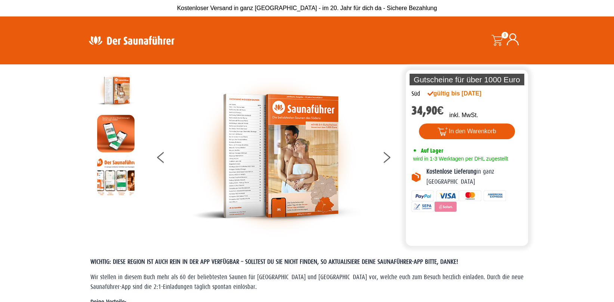 This screenshot has width=614, height=302. I want to click on bdi: 34,90, so click(427, 110).